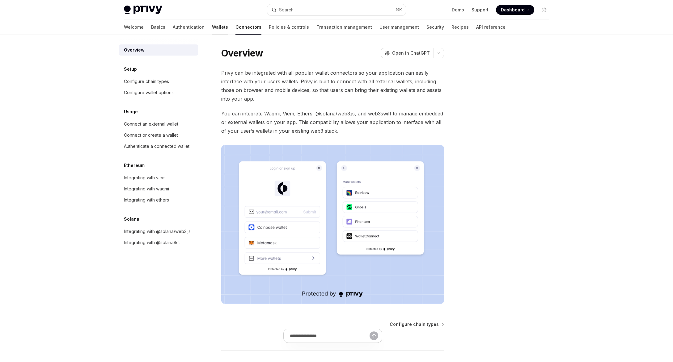 The image size is (673, 362). Describe the element at coordinates (374, 336) in the screenshot. I see `button: Send message` at that location.